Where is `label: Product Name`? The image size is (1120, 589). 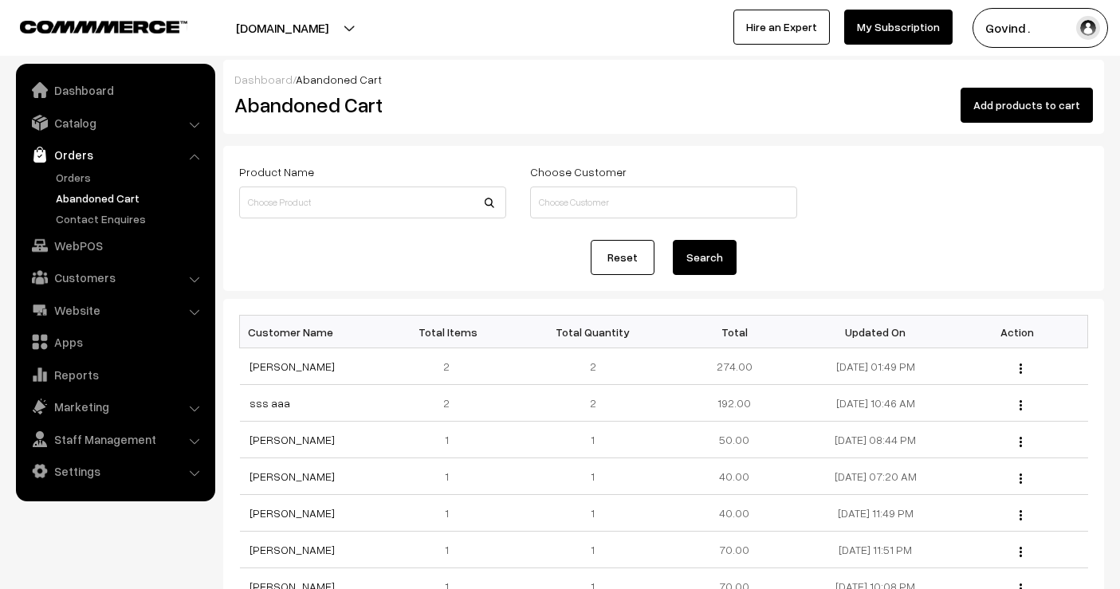
label: Product Name is located at coordinates (277, 171).